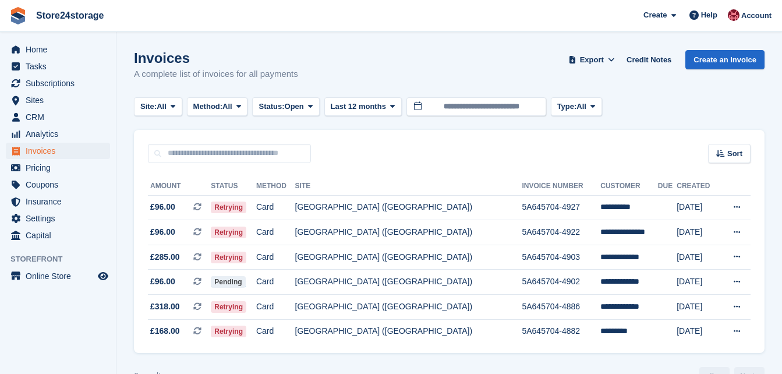 The image size is (782, 374). Describe the element at coordinates (61, 202) in the screenshot. I see `span: Insurance` at that location.